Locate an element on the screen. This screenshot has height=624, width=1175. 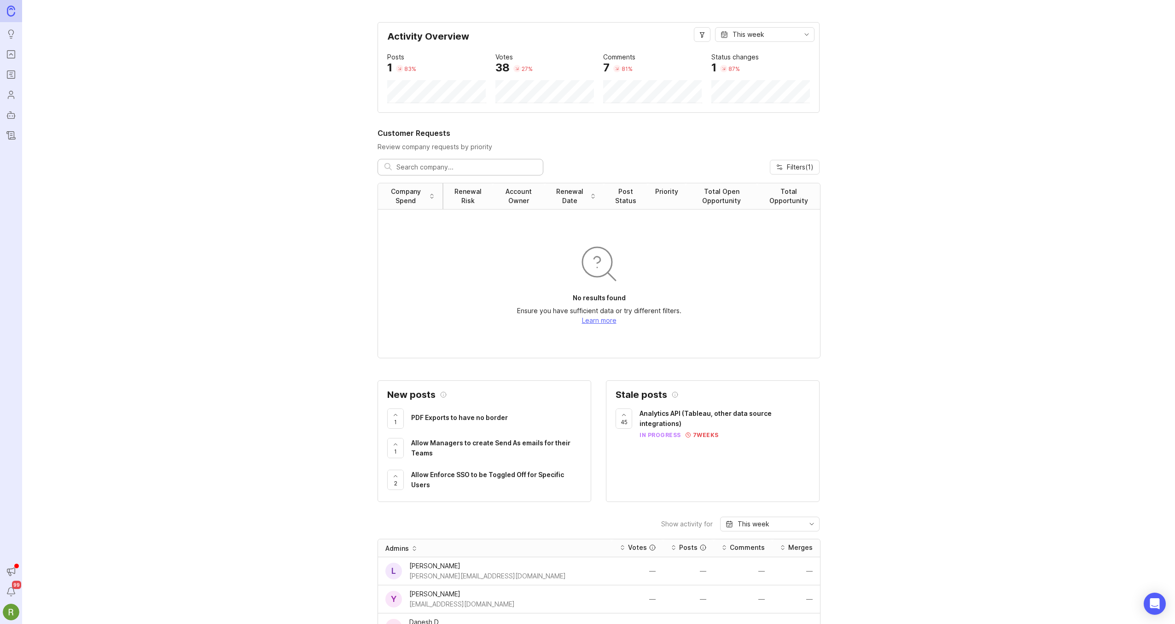
div: Show activity for is located at coordinates (687, 524).